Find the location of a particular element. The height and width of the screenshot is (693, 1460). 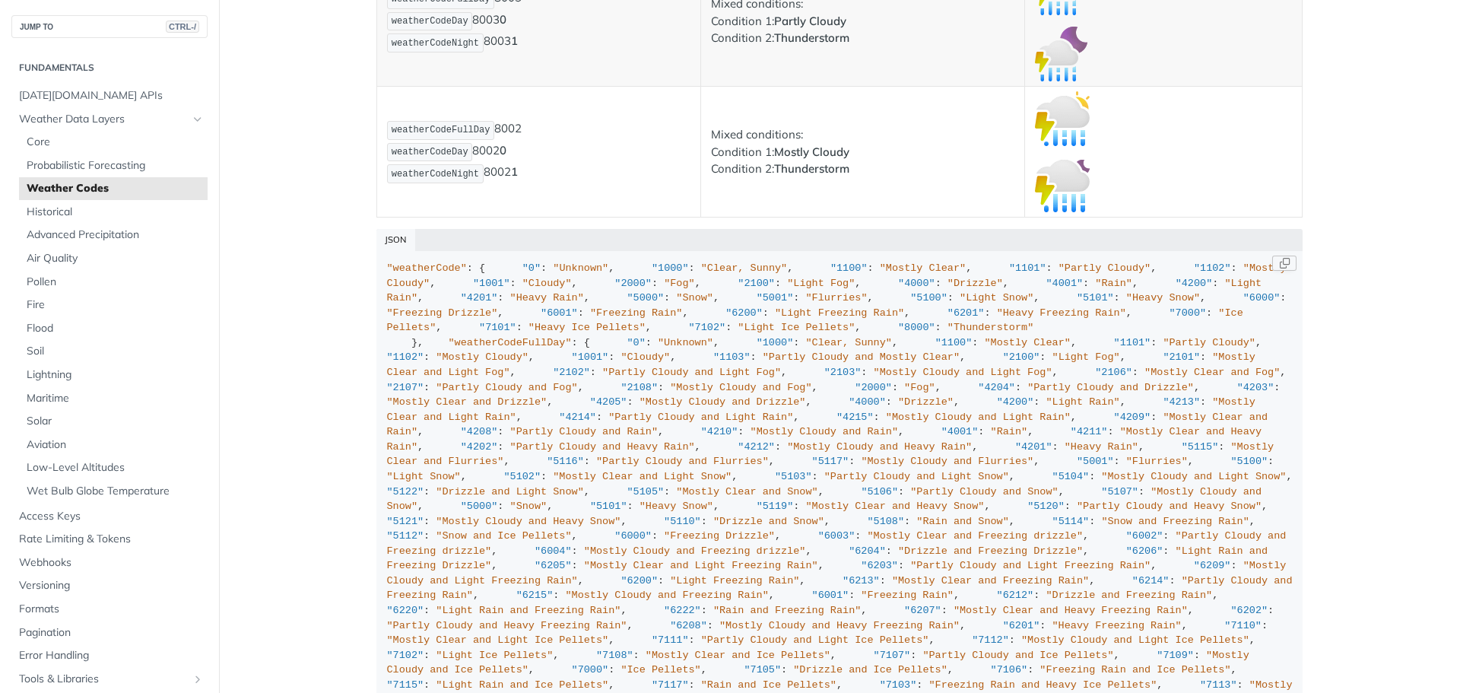

span: Air Quality is located at coordinates (115, 259).